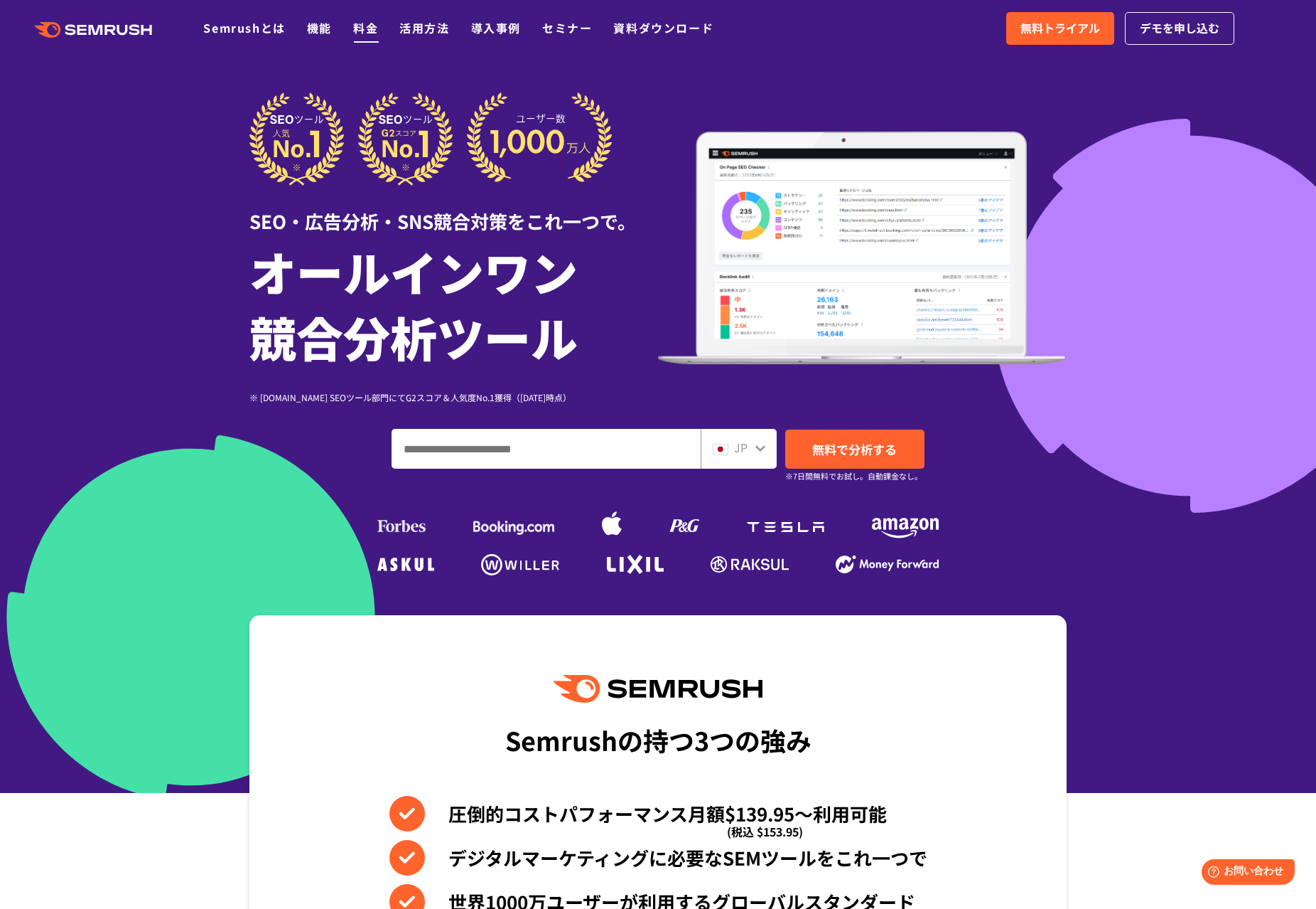  I want to click on span: お問い合わせ, so click(64, 18).